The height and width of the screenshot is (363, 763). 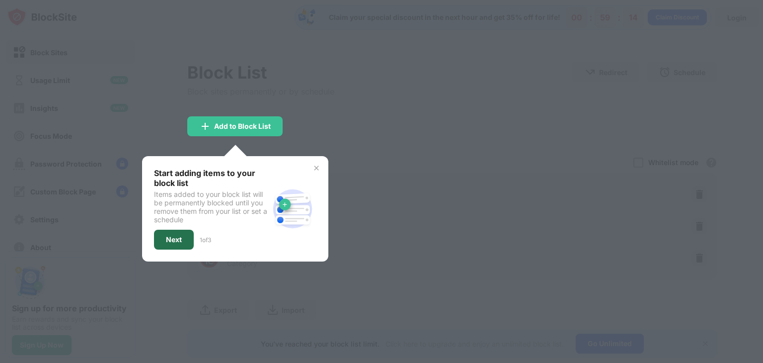 What do you see at coordinates (205, 239) in the screenshot?
I see `div: 1 of 3` at bounding box center [205, 239].